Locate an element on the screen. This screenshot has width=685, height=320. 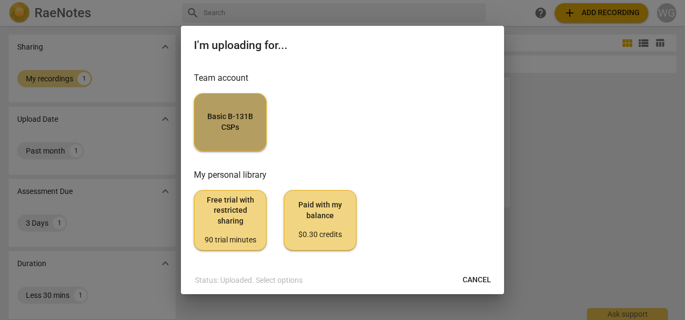
div: $0.30 credits is located at coordinates (320, 235).